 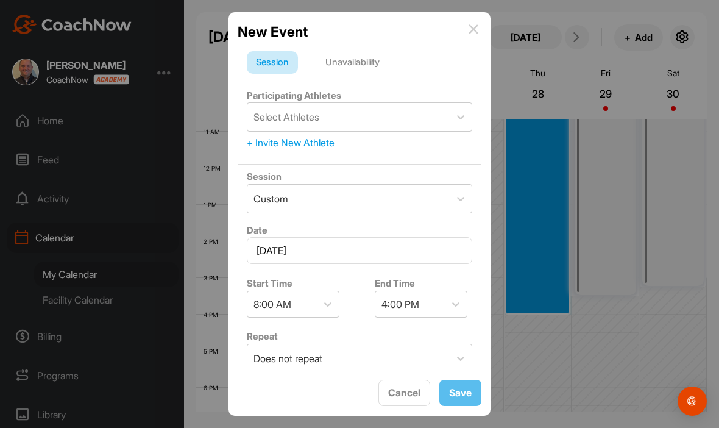 What do you see at coordinates (262, 336) in the screenshot?
I see `label: Repeat` at bounding box center [262, 336].